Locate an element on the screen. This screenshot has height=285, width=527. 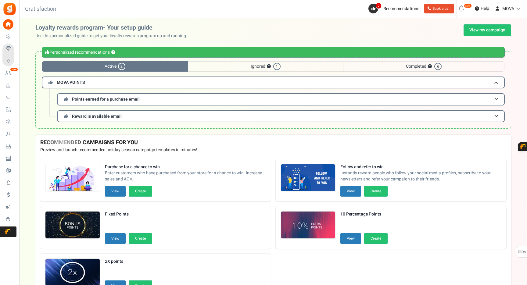
span: MOVA is located at coordinates (508, 9).